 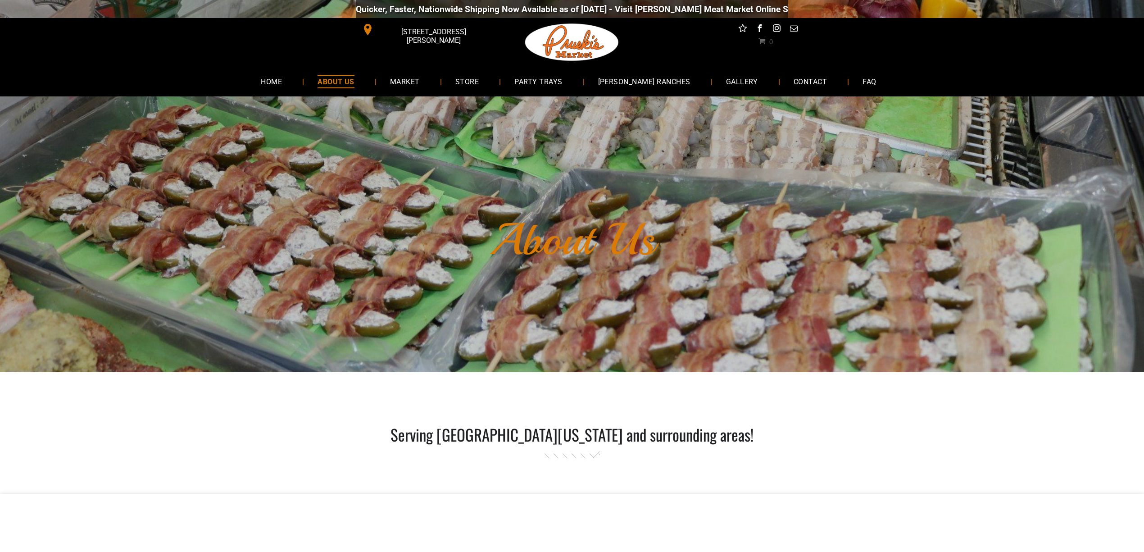 What do you see at coordinates (771, 41) in the screenshot?
I see `span: 0` at bounding box center [771, 41].